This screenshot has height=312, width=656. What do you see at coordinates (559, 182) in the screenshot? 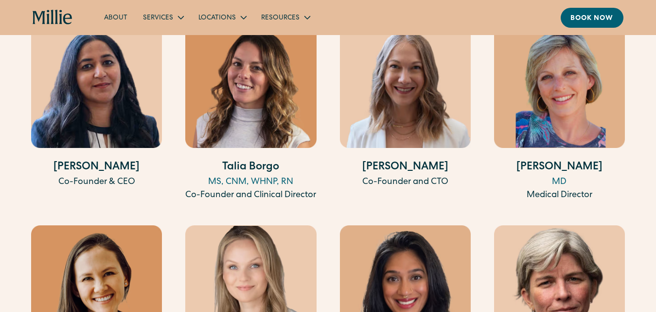
I see `div: MD` at bounding box center [559, 182].